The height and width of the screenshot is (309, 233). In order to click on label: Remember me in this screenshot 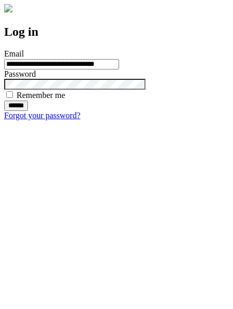, I will do `click(41, 95)`.